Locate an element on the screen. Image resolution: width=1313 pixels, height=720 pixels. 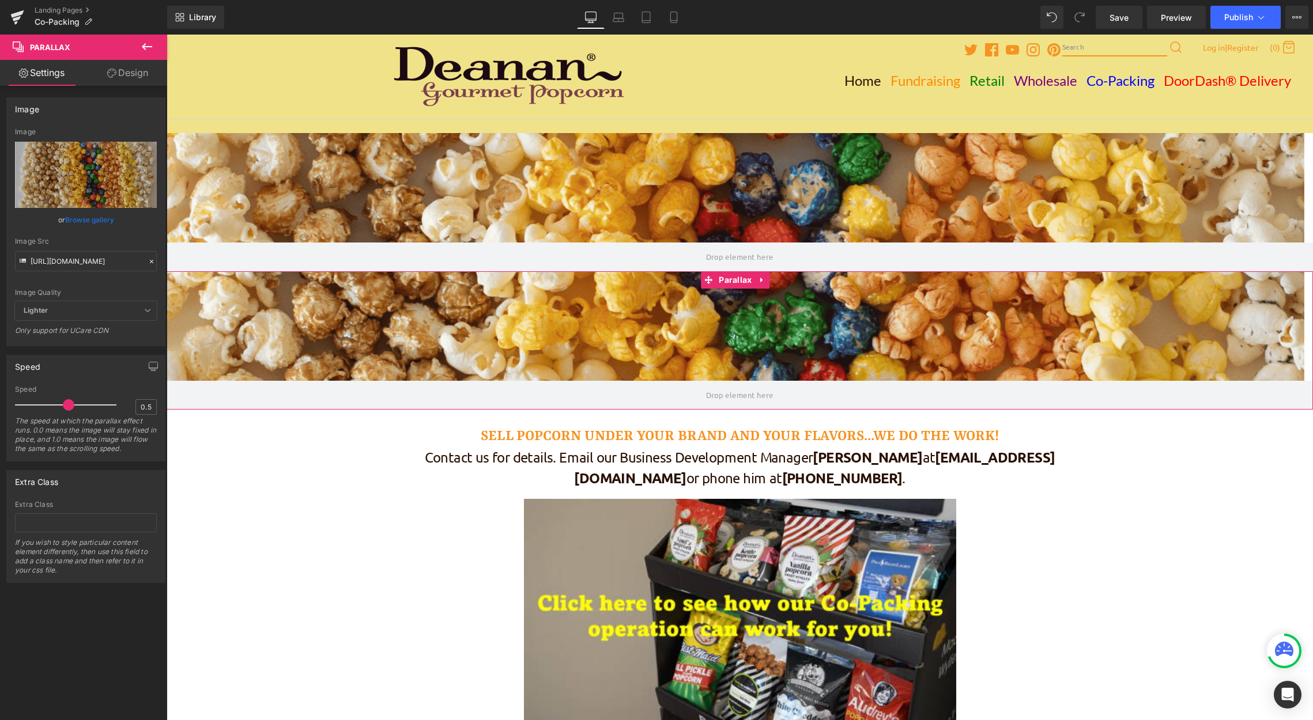
div: Image Quality is located at coordinates (86, 293).